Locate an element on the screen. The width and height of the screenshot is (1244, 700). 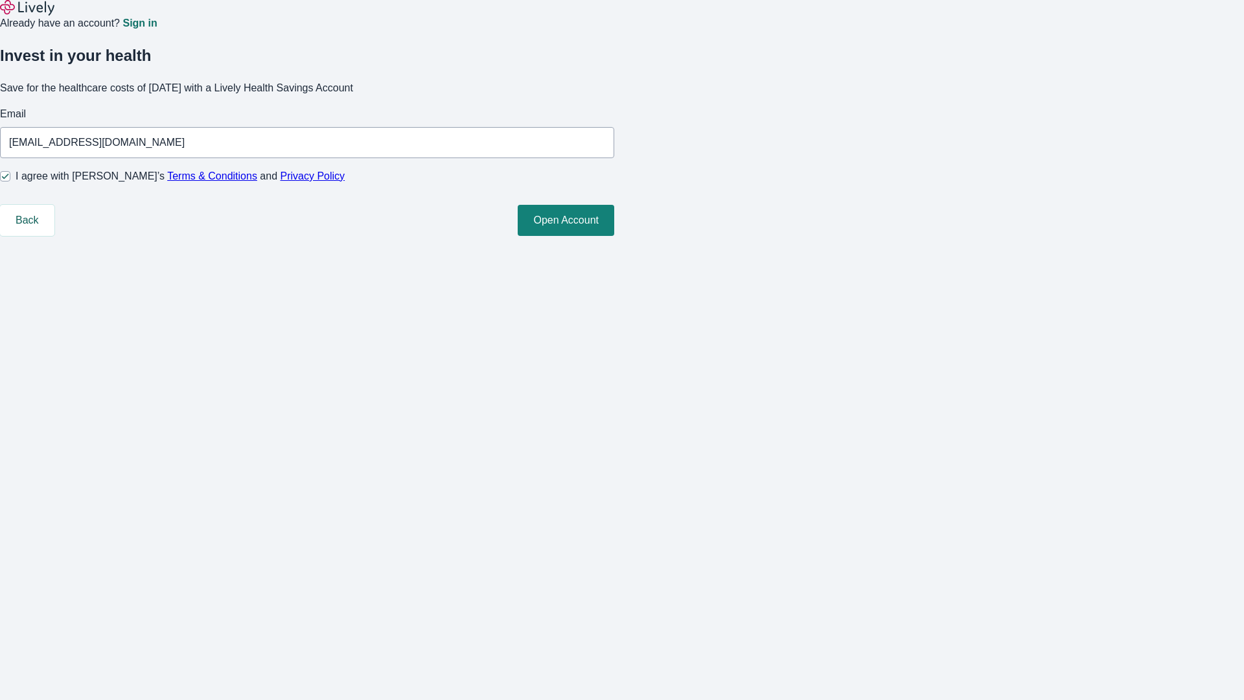
button: Open Account is located at coordinates (565, 220).